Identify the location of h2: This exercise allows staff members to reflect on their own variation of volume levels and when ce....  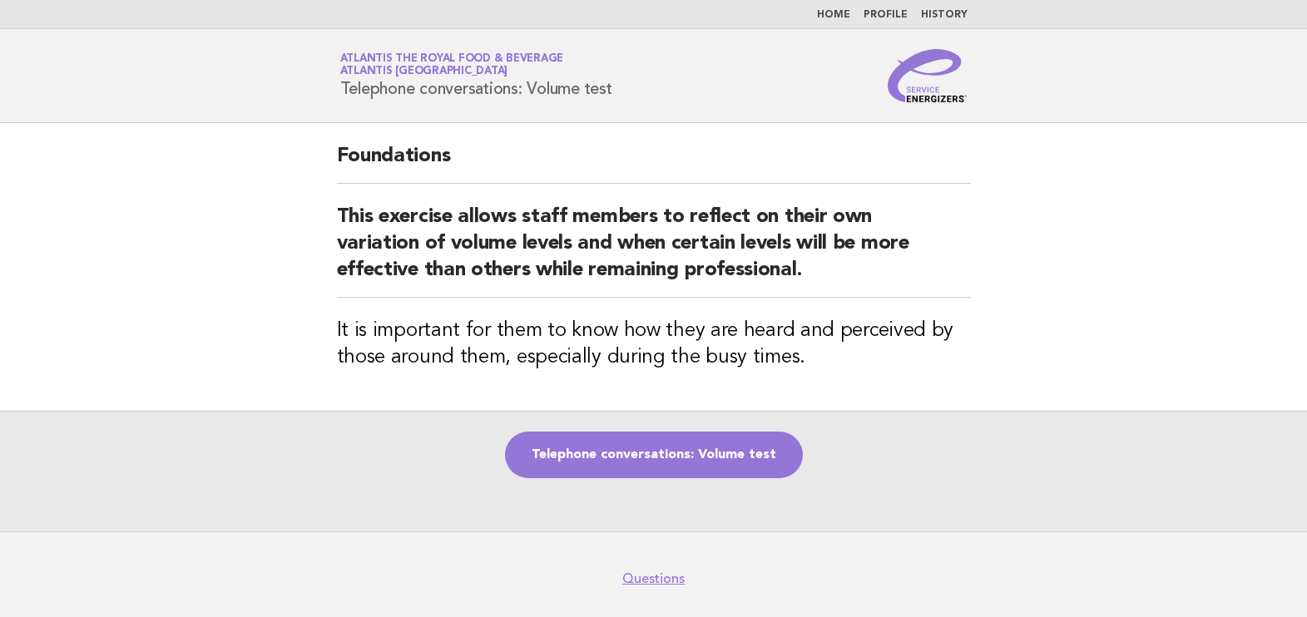
(654, 250).